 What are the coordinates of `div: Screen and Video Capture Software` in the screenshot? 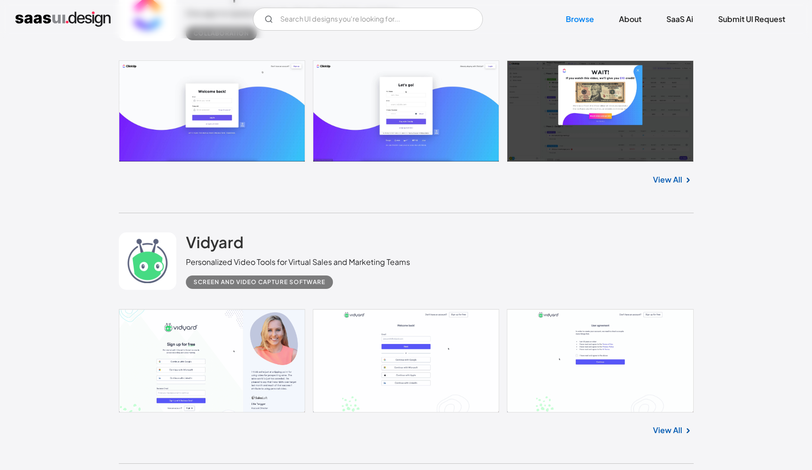 It's located at (259, 282).